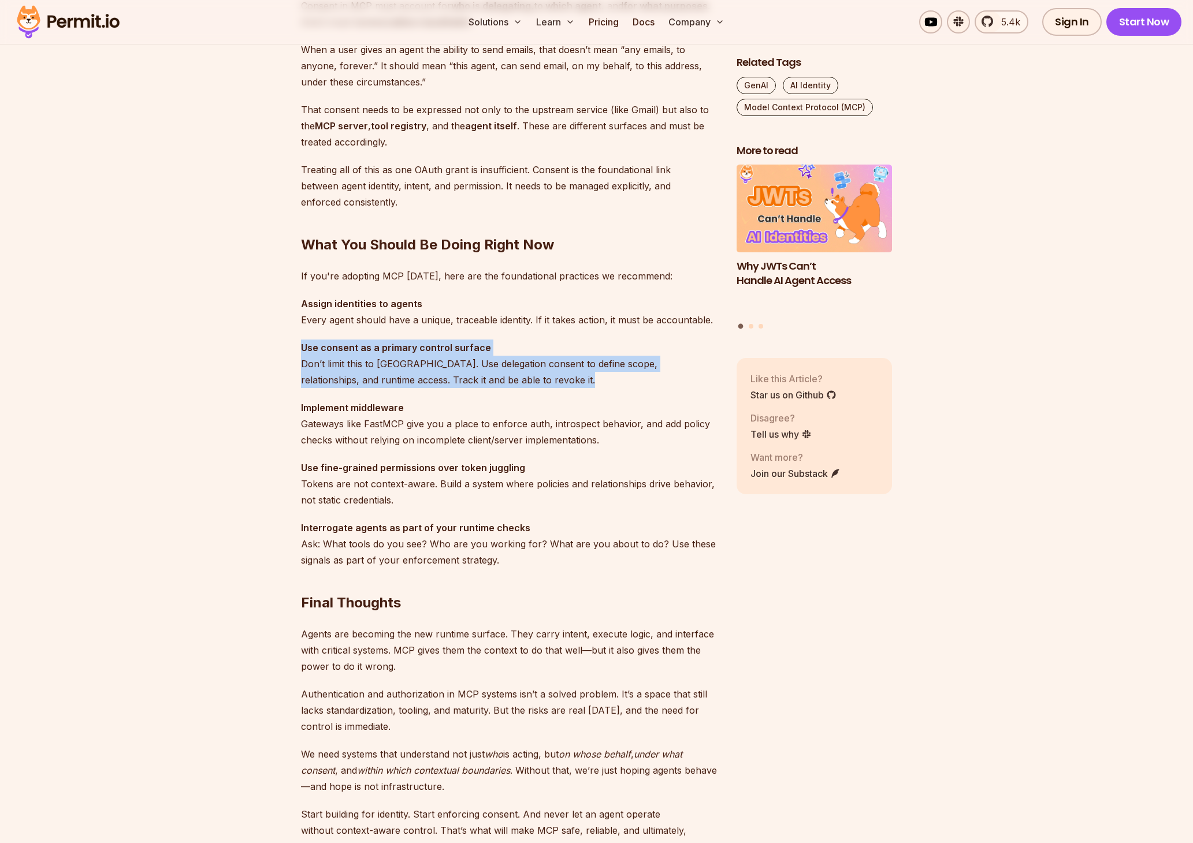  I want to click on em: within which contextual boundaries, so click(433, 771).